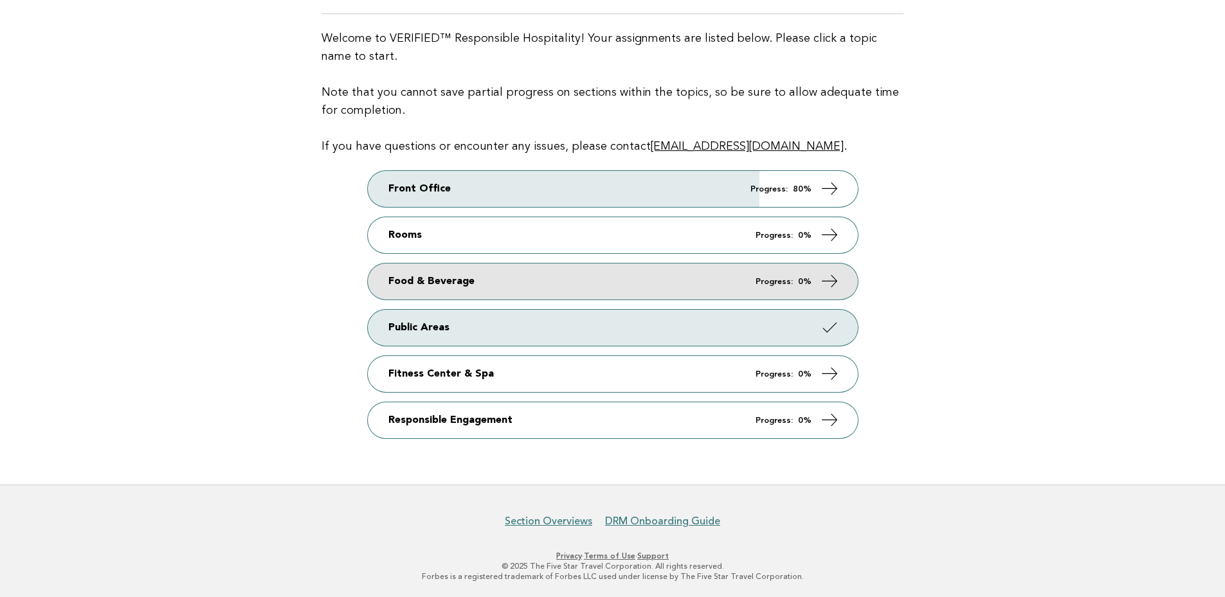 This screenshot has height=597, width=1225. I want to click on a: Responsible Engagement Progress: 0%, so click(613, 421).